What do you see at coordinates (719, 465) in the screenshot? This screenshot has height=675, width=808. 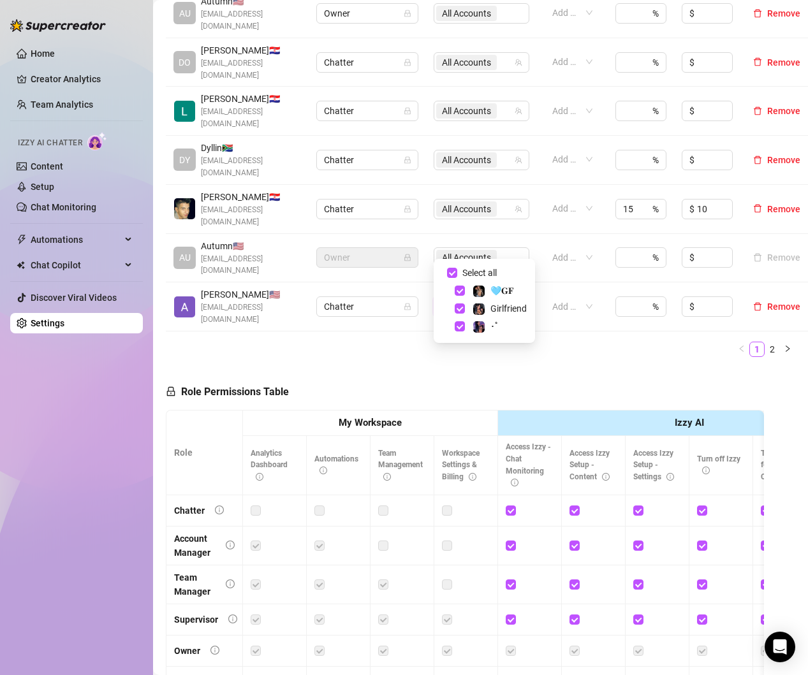 I see `span: Turn off Izzy` at bounding box center [719, 465].